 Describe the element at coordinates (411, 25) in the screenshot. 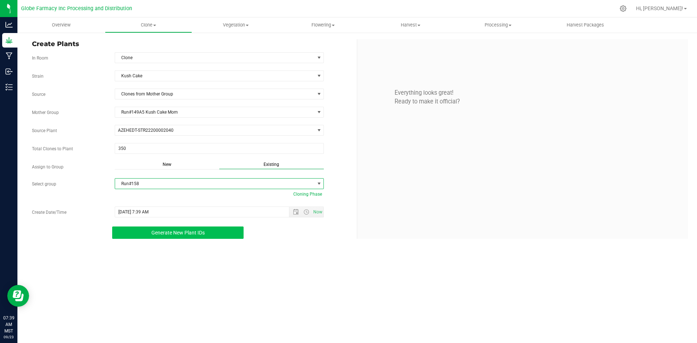

I see `span: Harvest` at that location.